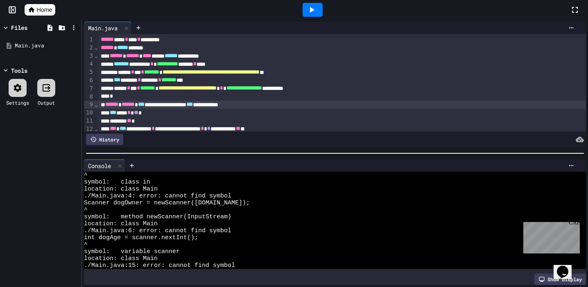 The height and width of the screenshot is (287, 588). What do you see at coordinates (89, 129) in the screenshot?
I see `div: 12` at bounding box center [89, 129].